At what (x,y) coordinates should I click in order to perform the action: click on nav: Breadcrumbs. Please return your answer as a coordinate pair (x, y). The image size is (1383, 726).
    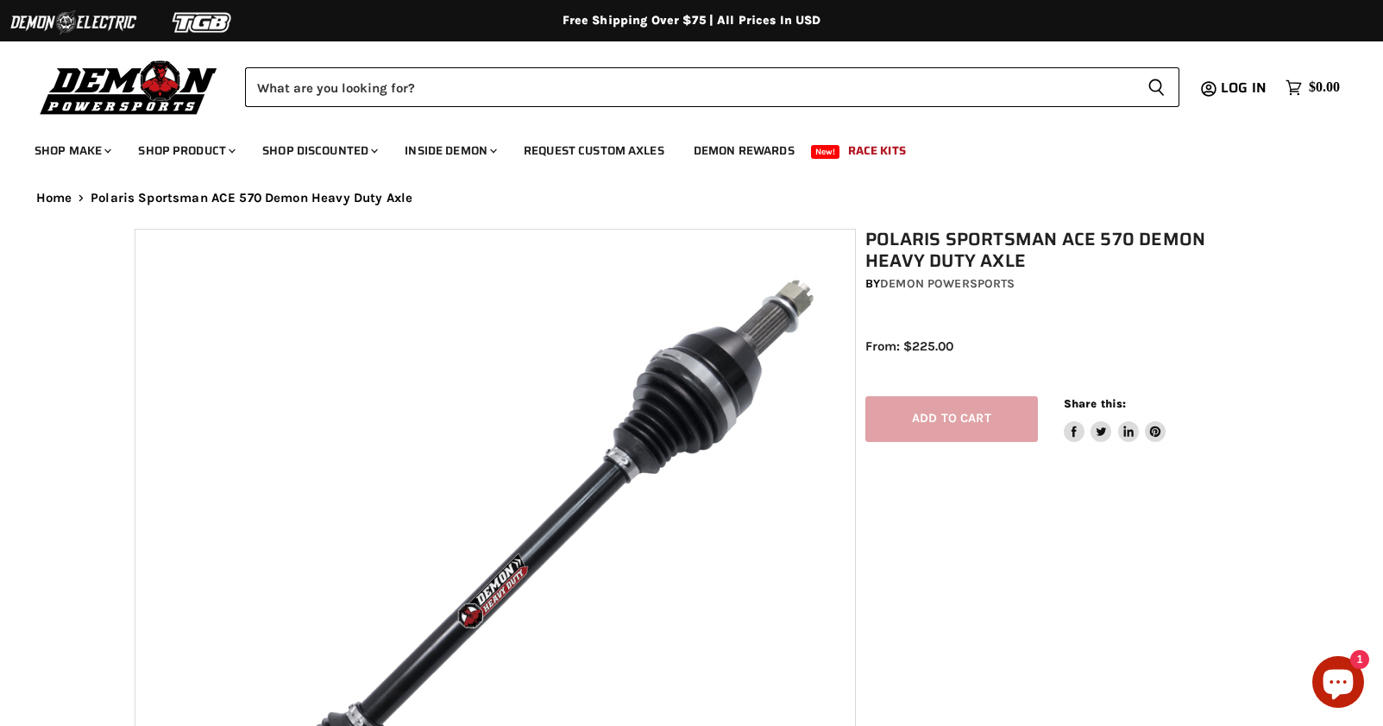
    Looking at the image, I should click on (692, 198).